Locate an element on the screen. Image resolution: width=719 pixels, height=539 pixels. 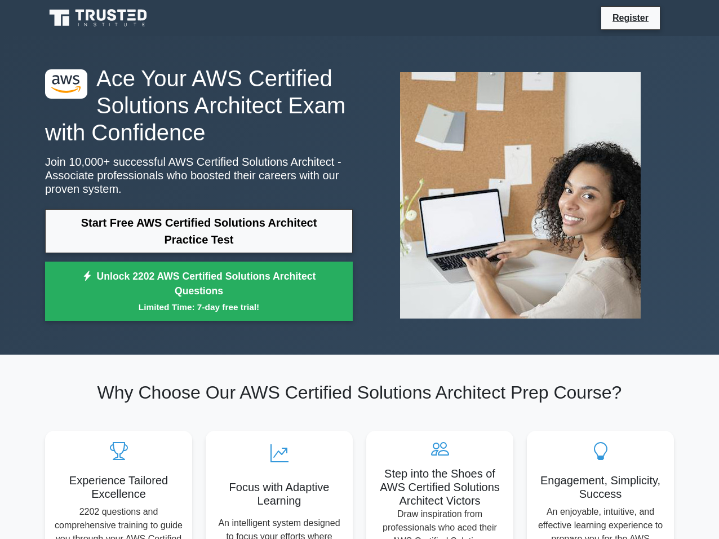
p: Join 10,000+ successful AWS Certified Solutions Architect - Associate professionals who boosted t... is located at coordinates (199, 175).